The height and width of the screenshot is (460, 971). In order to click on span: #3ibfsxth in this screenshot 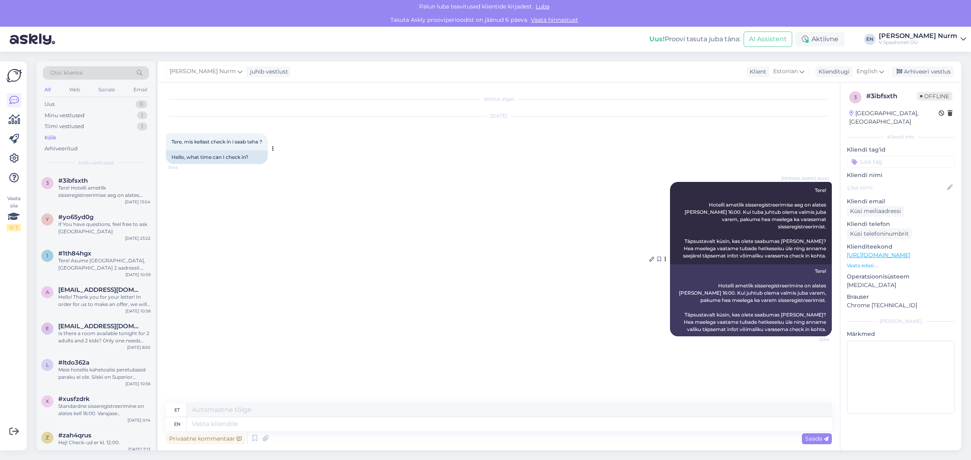, I will do `click(73, 181)`.